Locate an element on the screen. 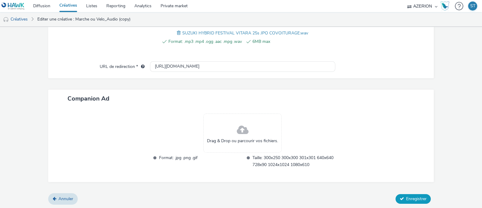 This screenshot has height=208, width=482. div: Hawk Academy is located at coordinates (445, 6).